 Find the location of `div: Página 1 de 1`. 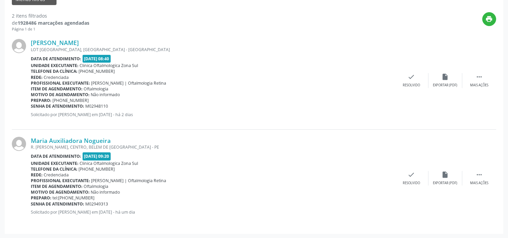

div: Página 1 de 1 is located at coordinates (50, 29).